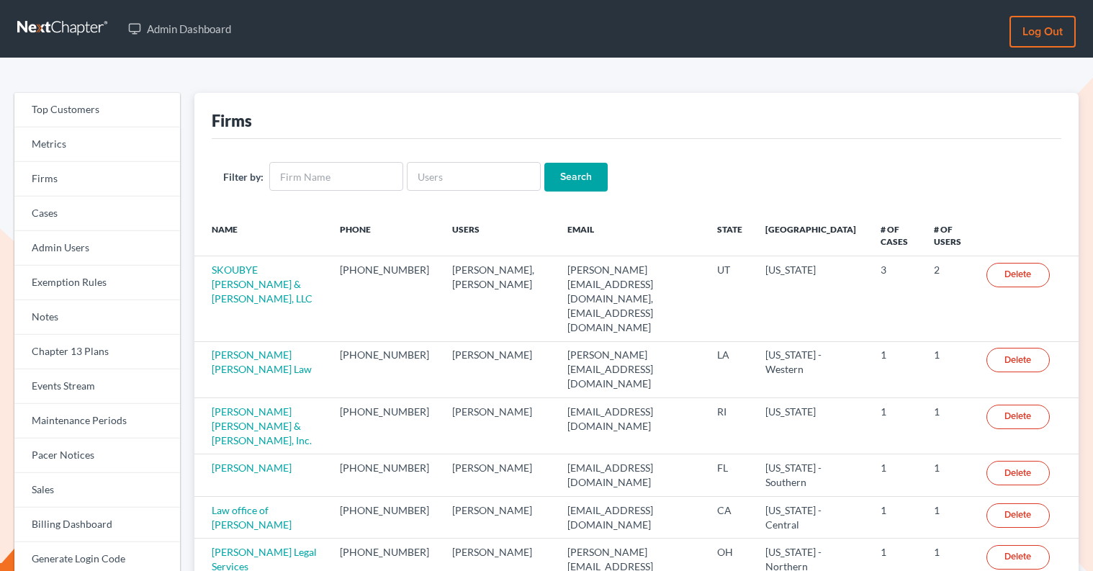  Describe the element at coordinates (97, 214) in the screenshot. I see `a: Cases` at that location.